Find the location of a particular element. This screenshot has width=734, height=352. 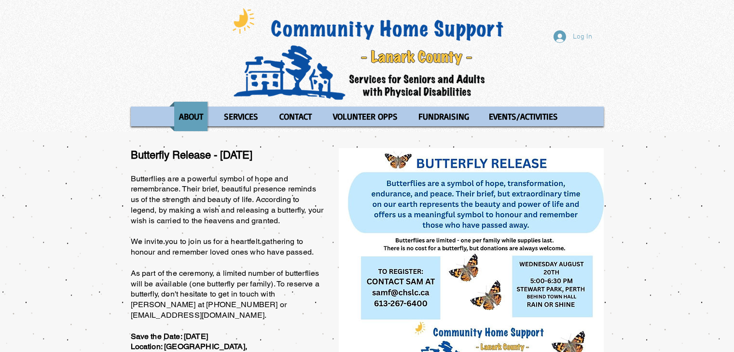

p: ABOUT is located at coordinates (191, 116).